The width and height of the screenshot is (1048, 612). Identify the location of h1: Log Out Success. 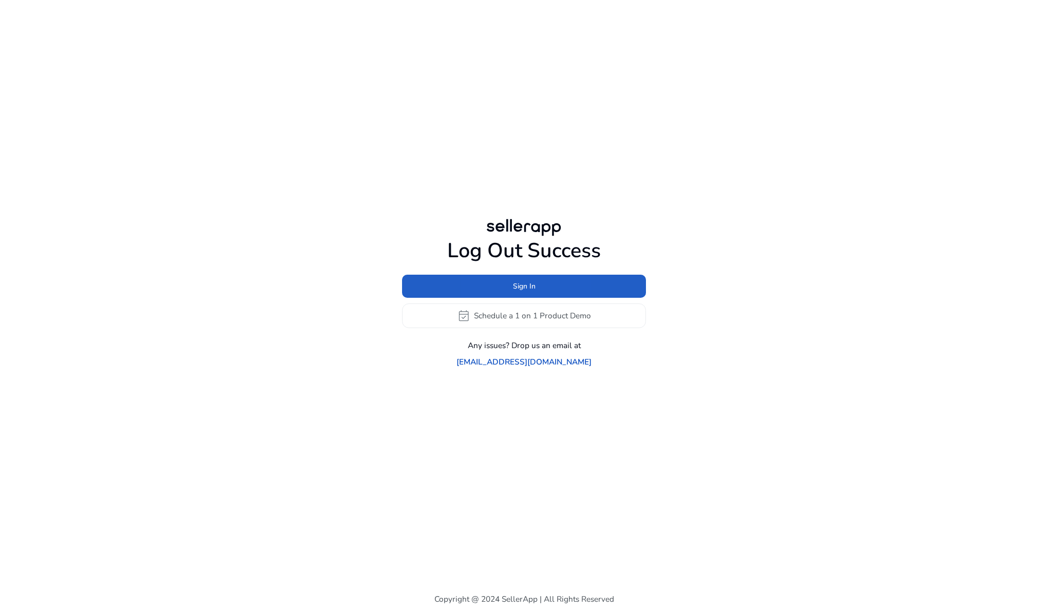
(524, 251).